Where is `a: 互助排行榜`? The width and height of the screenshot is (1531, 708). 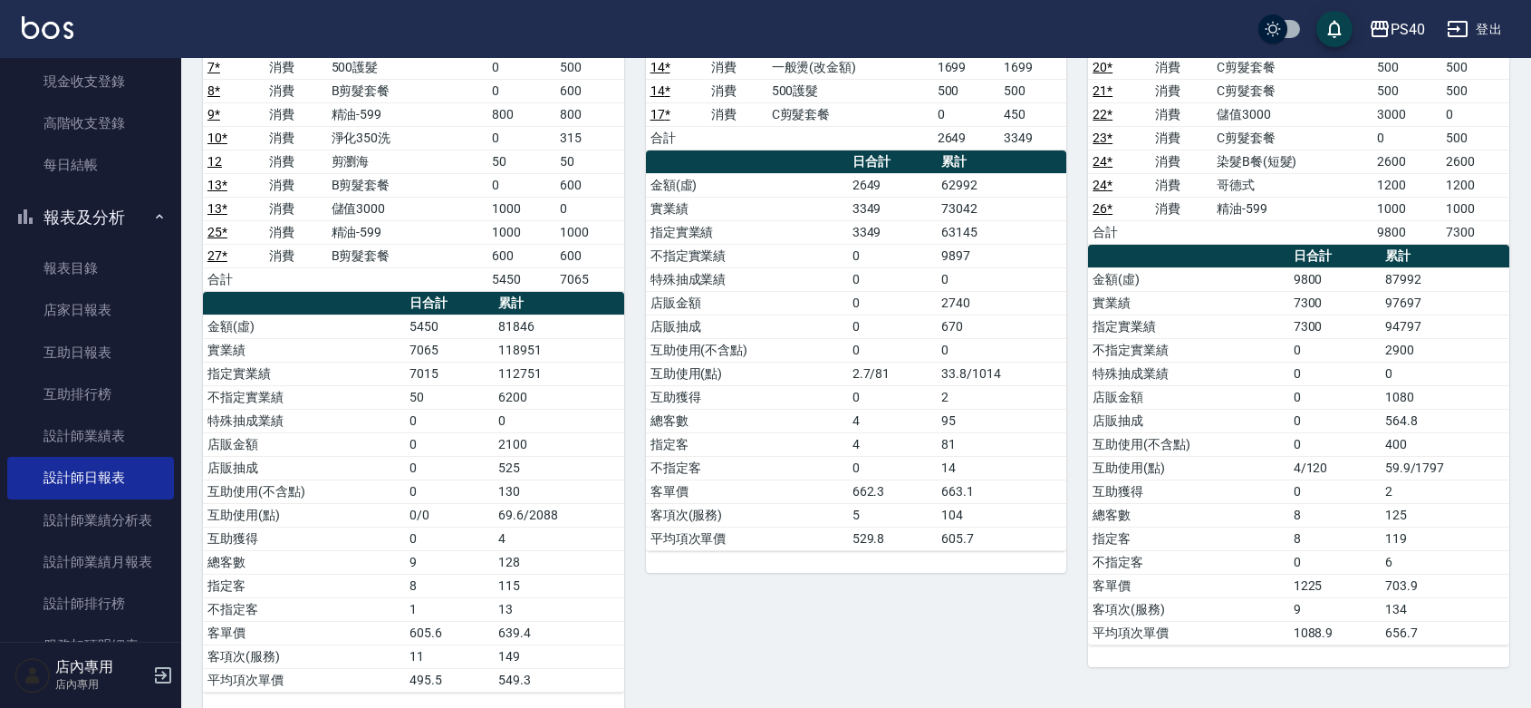 a: 互助排行榜 is located at coordinates (91, 394).